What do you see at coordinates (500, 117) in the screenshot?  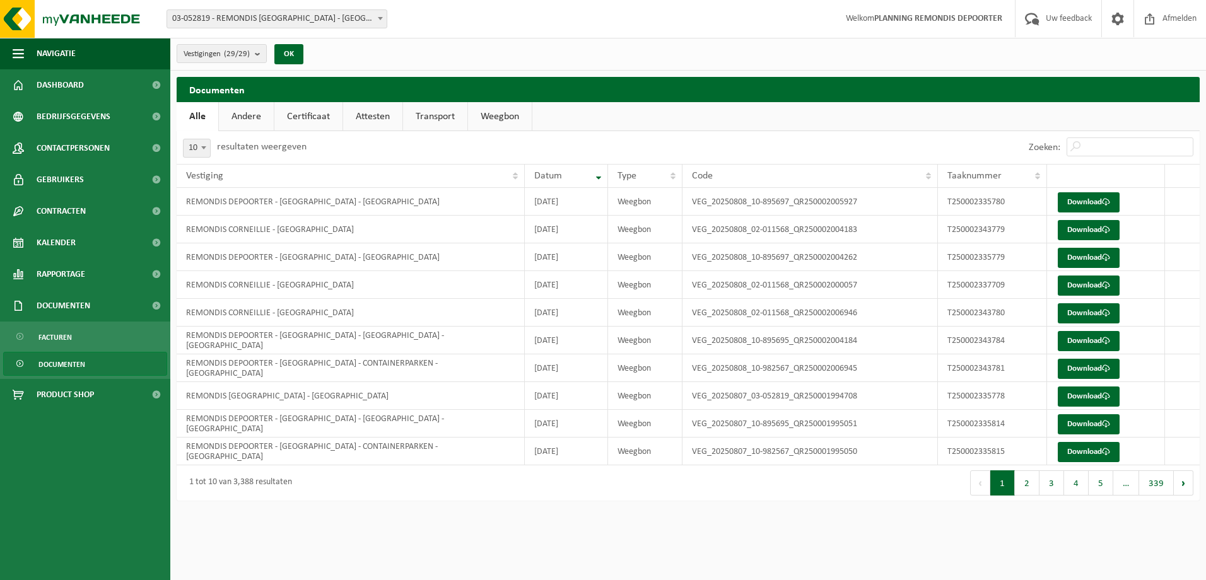 I see `a: Weegbon` at bounding box center [500, 117].